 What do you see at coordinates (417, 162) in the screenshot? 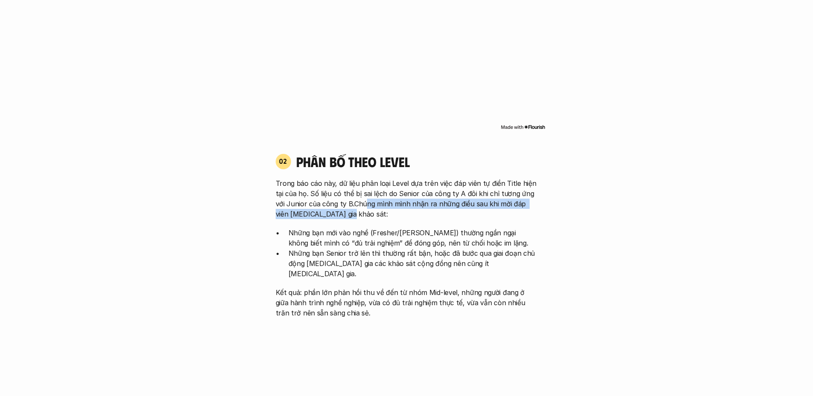
I see `h4: phân bố theo Level` at bounding box center [417, 162].